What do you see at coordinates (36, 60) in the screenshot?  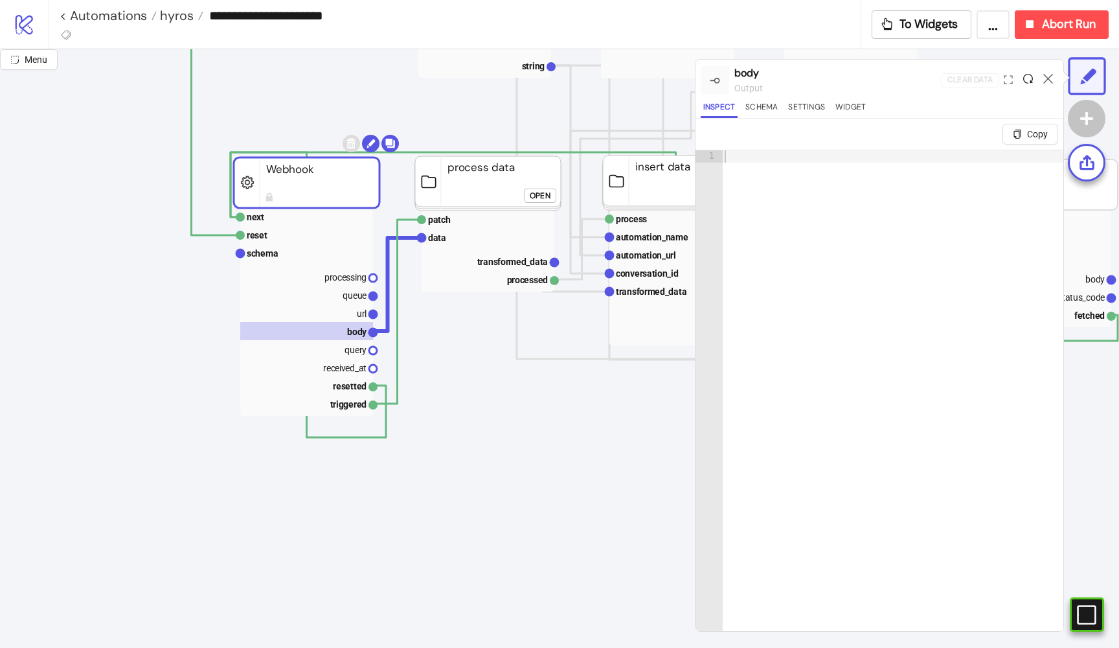 I see `span: Menu` at bounding box center [36, 60].